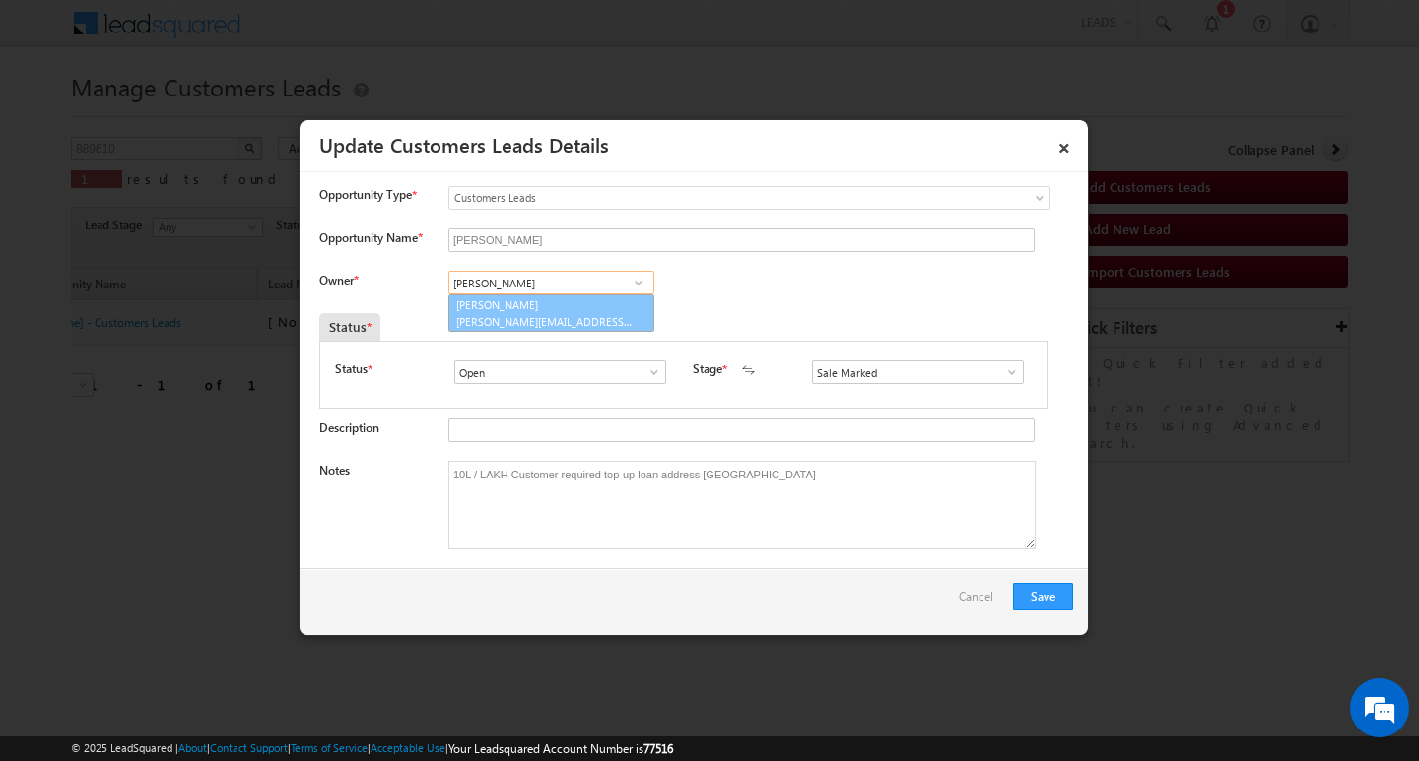 The height and width of the screenshot is (761, 1419). What do you see at coordinates (329, 748) in the screenshot?
I see `a: Terms of Service` at bounding box center [329, 748].